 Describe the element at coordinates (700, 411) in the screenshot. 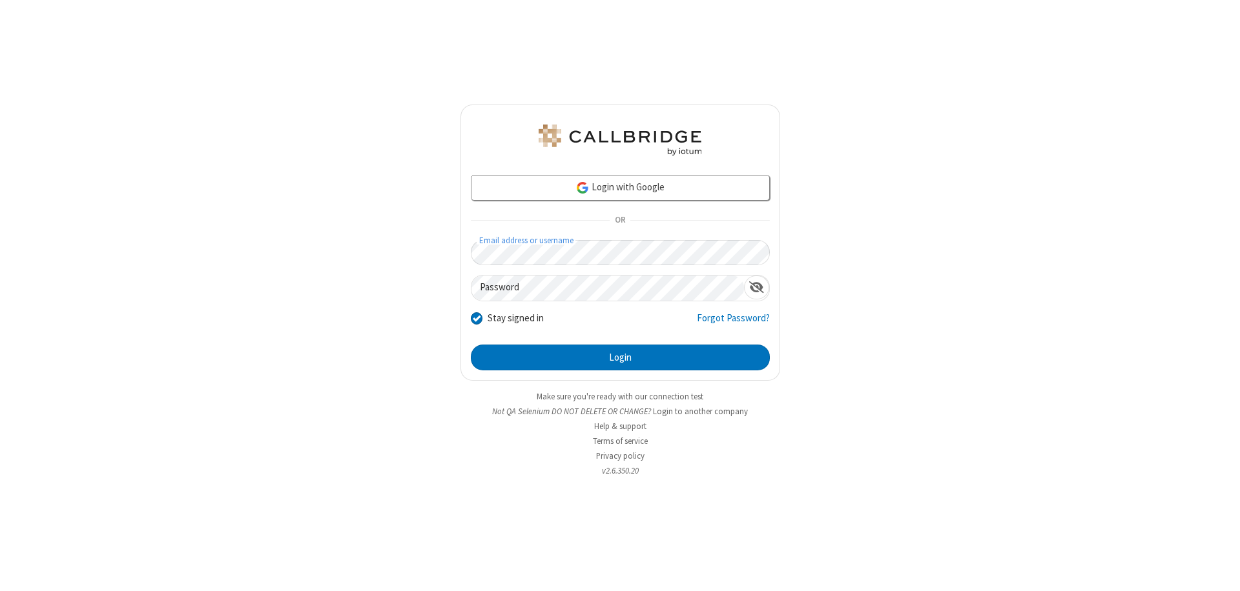

I see `button: Login to another company` at that location.